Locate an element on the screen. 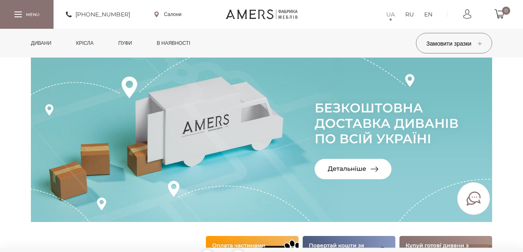 This screenshot has width=523, height=252. a: Пуфи is located at coordinates (125, 43).